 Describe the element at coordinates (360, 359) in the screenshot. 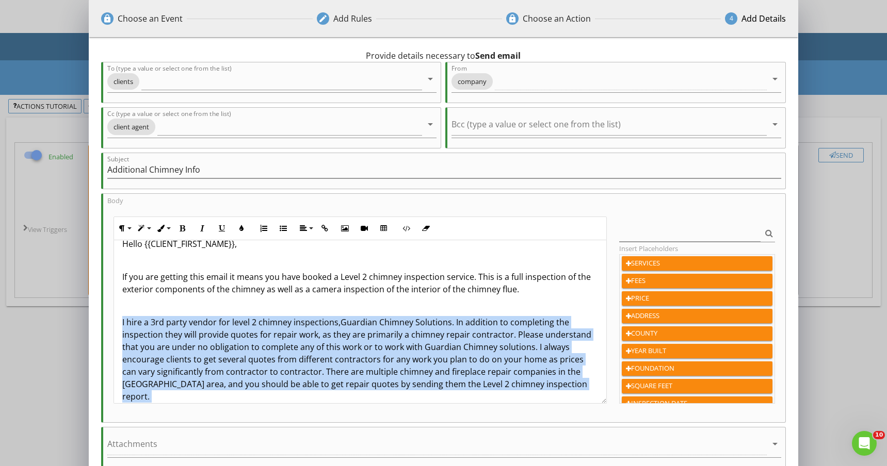

I see `p: I hire a 3rd party vendor for level 2 chimney inspections, . In addition to completing the inspec...` at that location.